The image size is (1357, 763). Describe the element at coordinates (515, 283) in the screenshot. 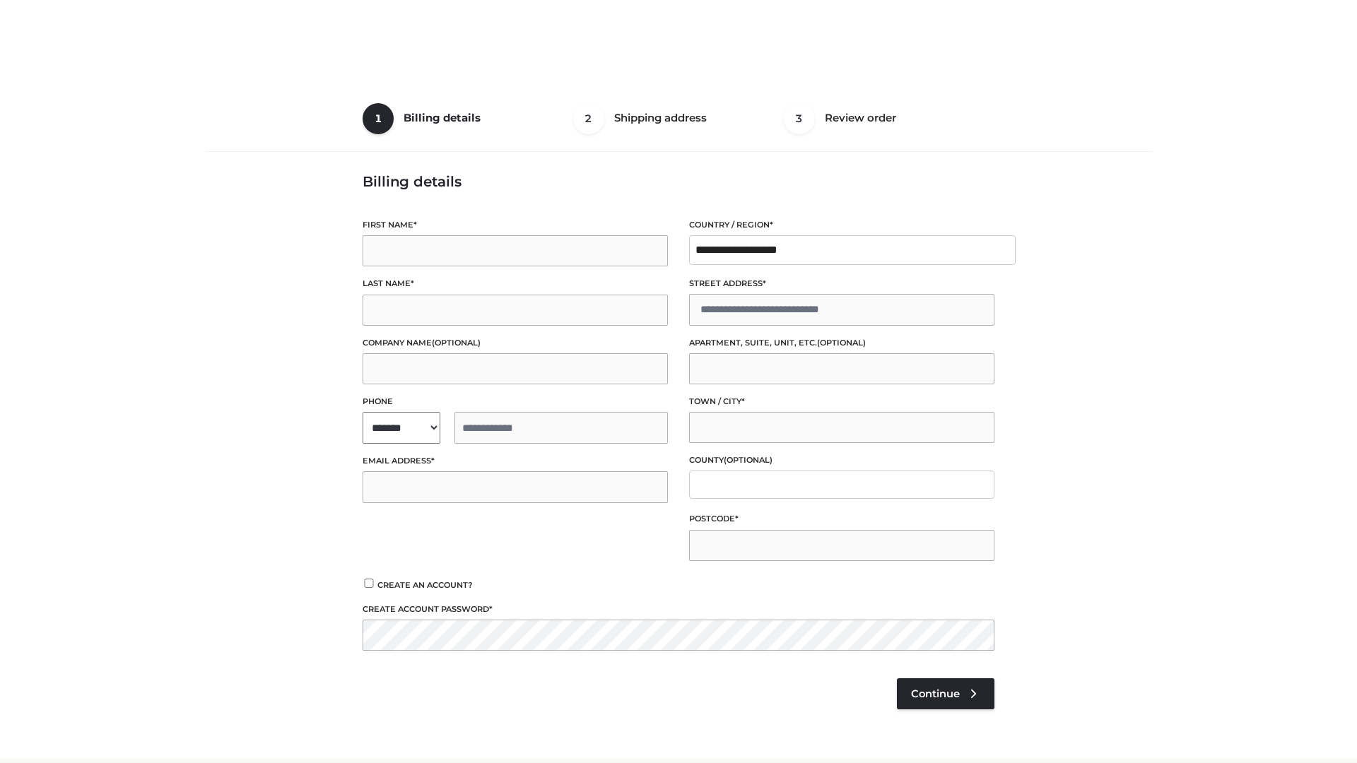

I see `label: Last name` at that location.